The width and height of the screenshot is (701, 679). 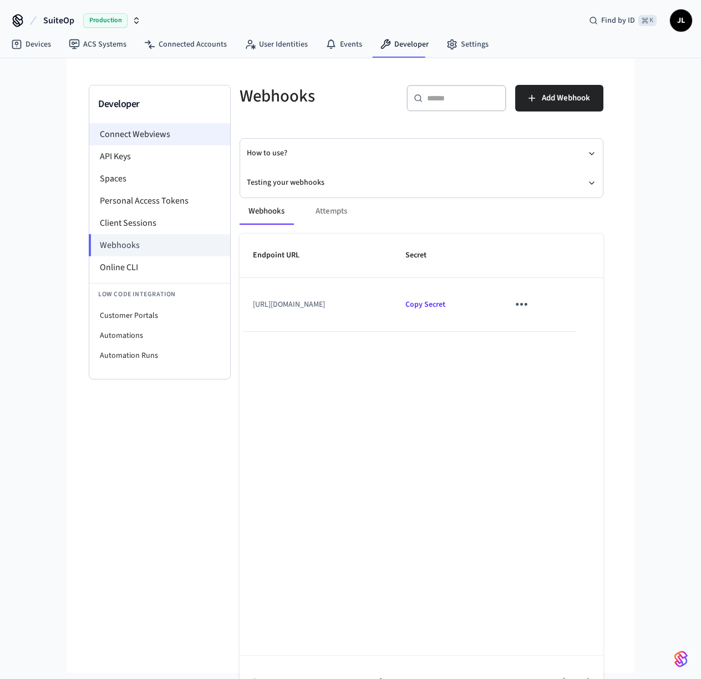 I want to click on a: Connected Accounts, so click(x=185, y=44).